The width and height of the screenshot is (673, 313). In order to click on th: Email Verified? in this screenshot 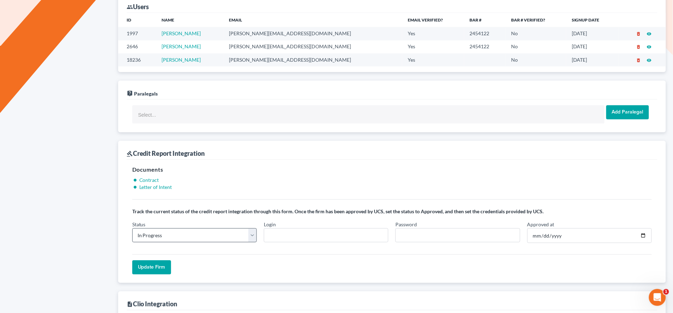, I will do `click(433, 20)`.